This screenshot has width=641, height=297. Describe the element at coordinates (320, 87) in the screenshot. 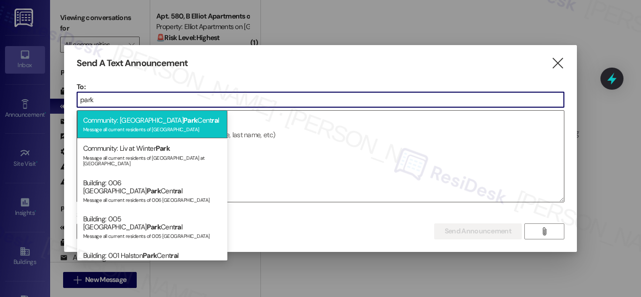

I see `p: To:` at that location.